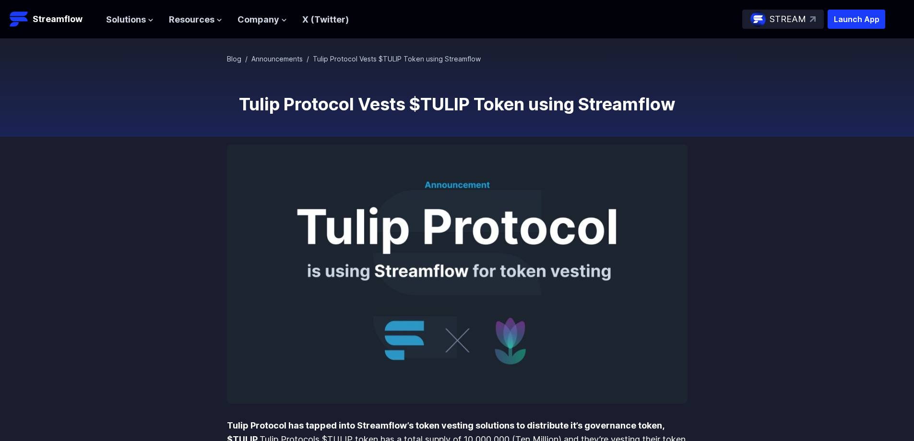 The height and width of the screenshot is (441, 914). I want to click on span: Solutions, so click(126, 20).